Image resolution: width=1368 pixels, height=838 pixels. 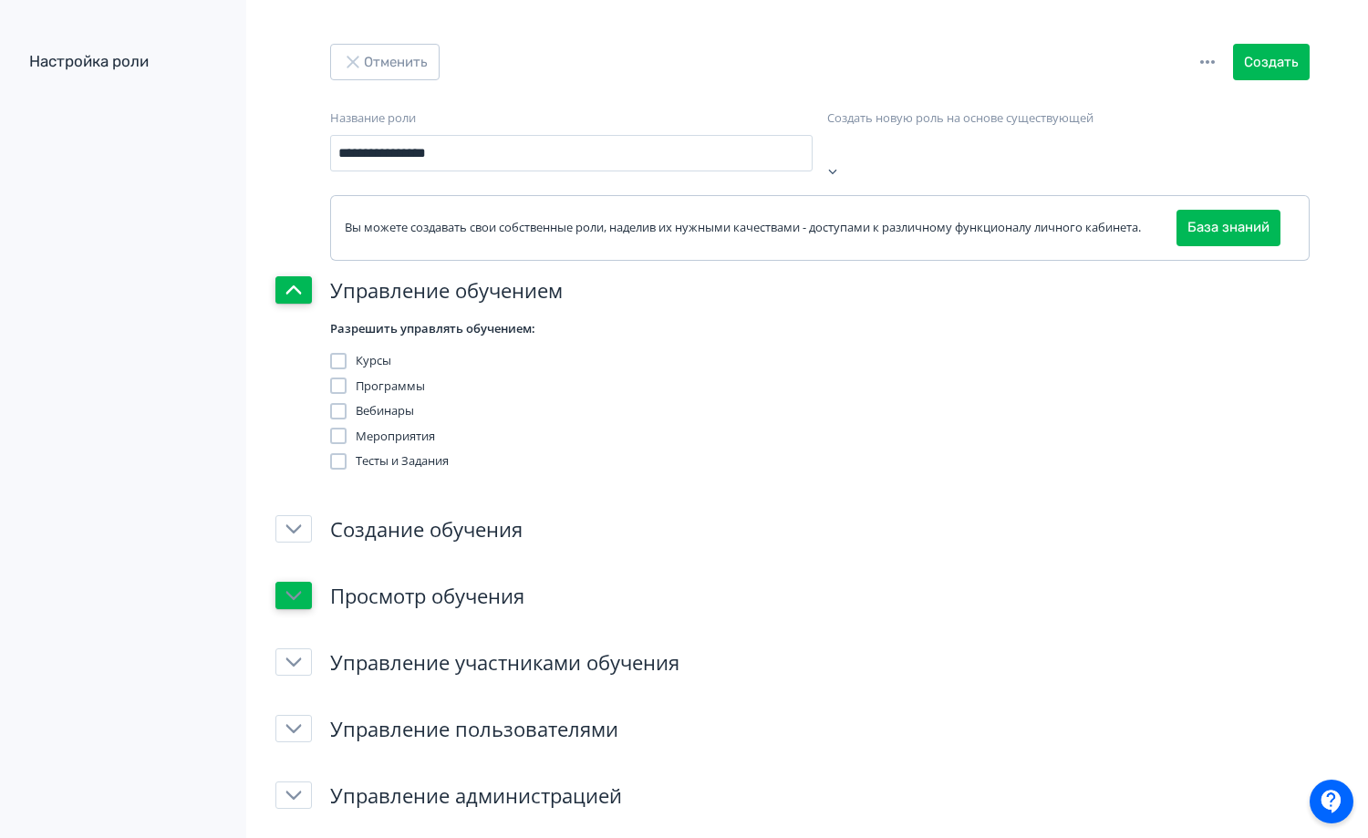 What do you see at coordinates (820, 290) in the screenshot?
I see `div: Управление обучением` at bounding box center [820, 290].